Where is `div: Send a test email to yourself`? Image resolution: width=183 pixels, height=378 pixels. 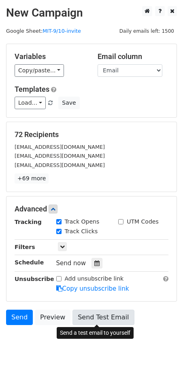
div: Send a test email to yourself is located at coordinates (95, 333).